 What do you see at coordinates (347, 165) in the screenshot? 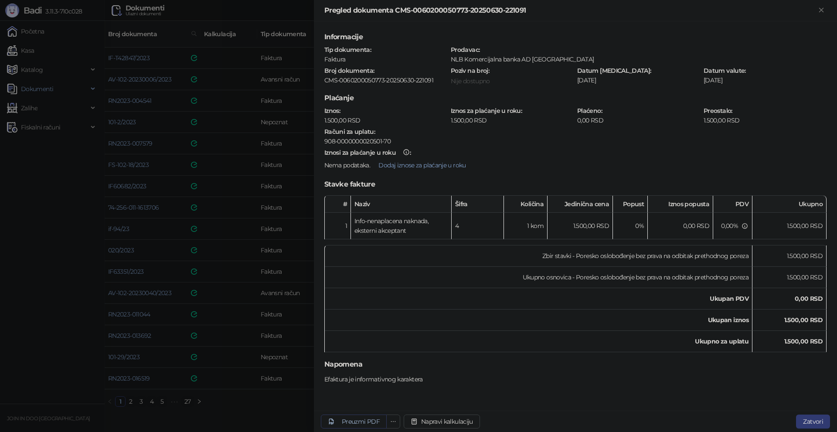
I see `span: Nema podataka` at bounding box center [347, 165].